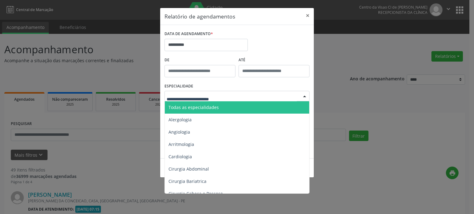 The width and height of the screenshot is (474, 214). Describe the element at coordinates (179, 132) in the screenshot. I see `span: Angiologia` at that location.